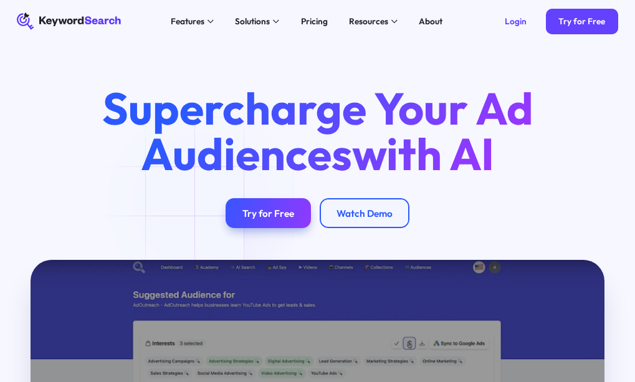 The width and height of the screenshot is (635, 382). What do you see at coordinates (314, 21) in the screenshot?
I see `a: Pricing` at bounding box center [314, 21].